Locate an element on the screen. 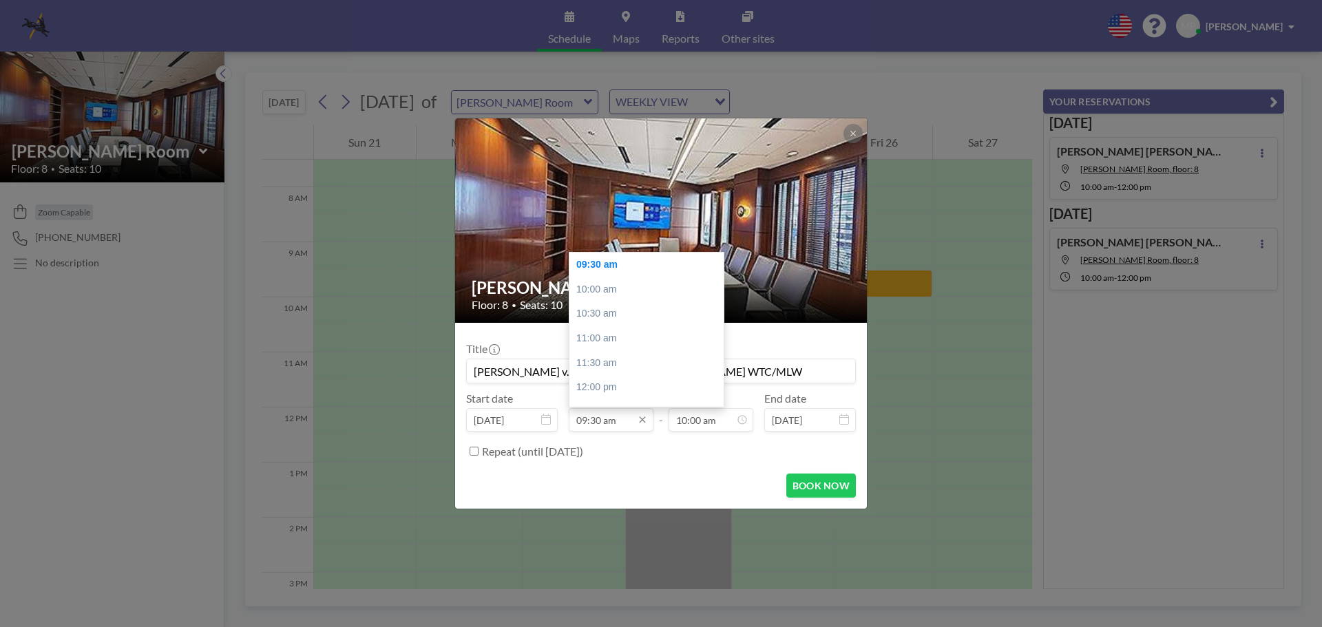  label: Title is located at coordinates (482, 349).